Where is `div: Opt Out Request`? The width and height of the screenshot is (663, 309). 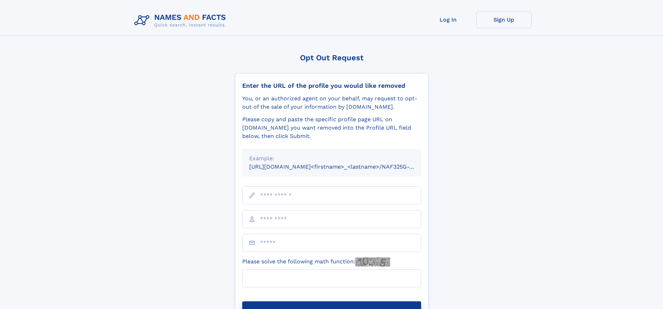
div: Opt Out Request is located at coordinates (332, 57).